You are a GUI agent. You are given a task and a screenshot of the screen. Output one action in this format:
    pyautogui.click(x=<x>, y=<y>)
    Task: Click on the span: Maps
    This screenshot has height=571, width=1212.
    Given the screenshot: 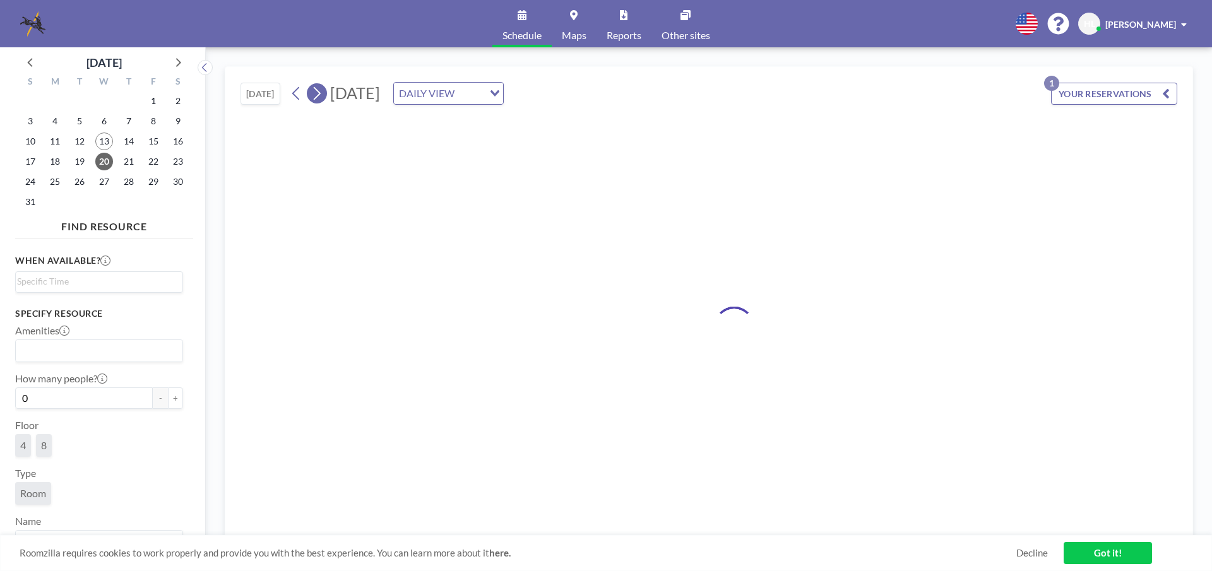 What is the action you would take?
    pyautogui.click(x=574, y=35)
    